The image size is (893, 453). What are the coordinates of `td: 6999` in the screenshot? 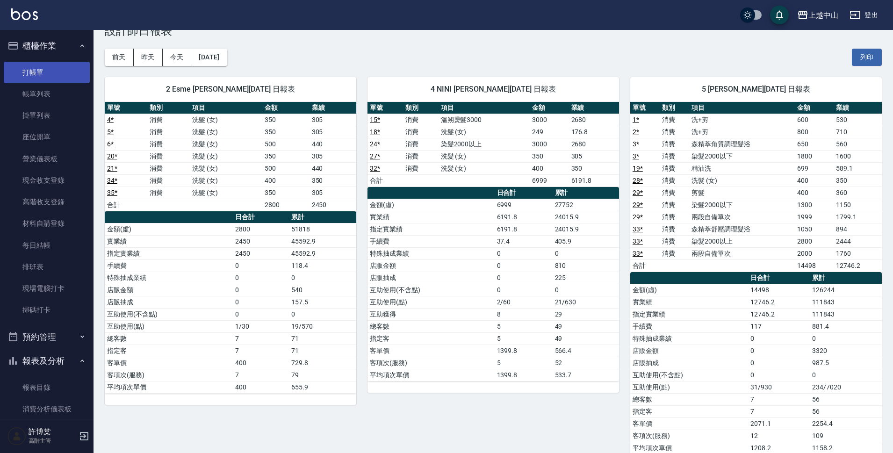 It's located at (523, 205).